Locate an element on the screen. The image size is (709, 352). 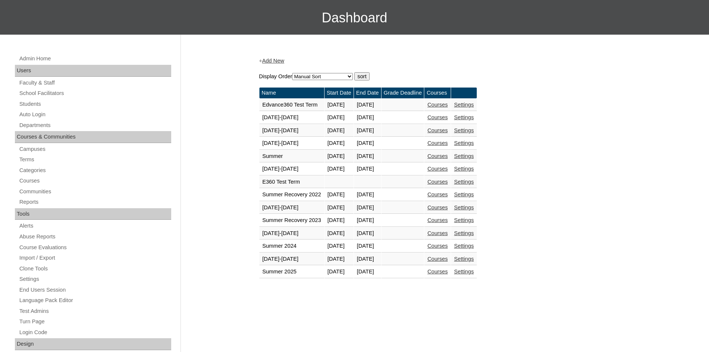
a: Alerts is located at coordinates (95, 225).